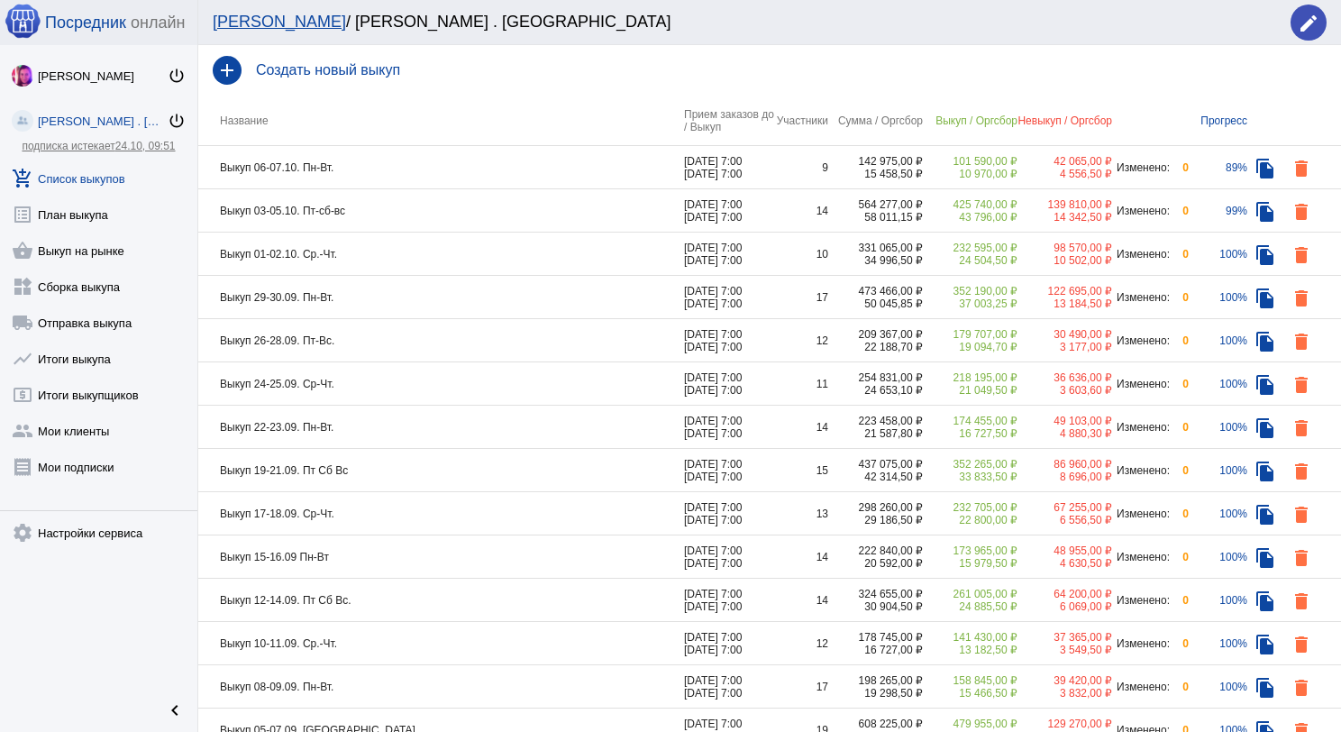 This screenshot has width=1341, height=732. What do you see at coordinates (875, 594) in the screenshot?
I see `div: 324 655,00 ₽` at bounding box center [875, 594].